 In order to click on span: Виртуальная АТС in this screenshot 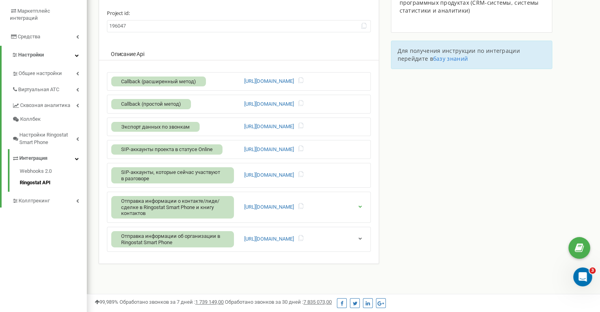, I will do `click(39, 90)`.